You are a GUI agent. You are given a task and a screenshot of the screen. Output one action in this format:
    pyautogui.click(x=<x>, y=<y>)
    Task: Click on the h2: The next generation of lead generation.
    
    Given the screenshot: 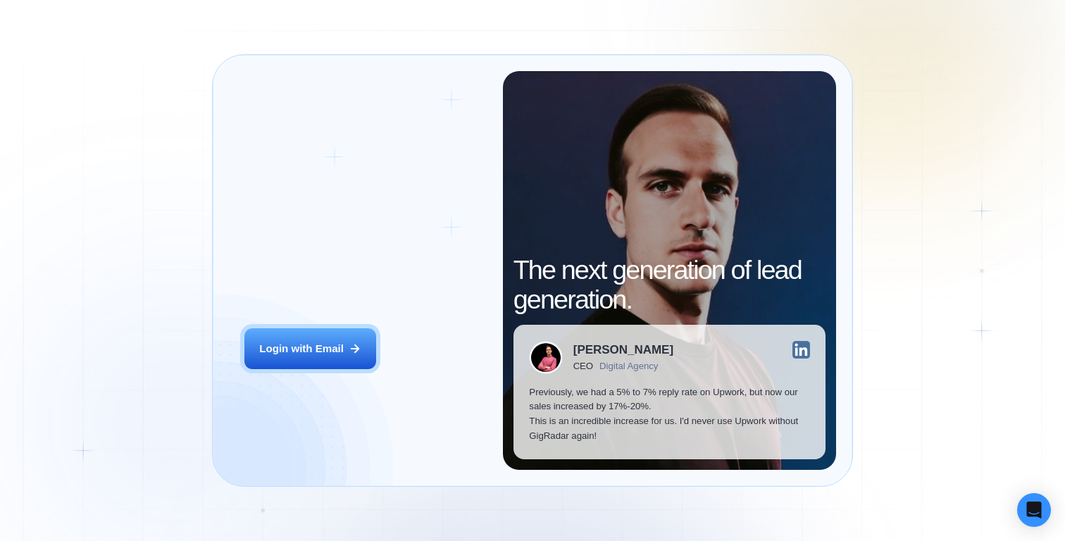 What is the action you would take?
    pyautogui.click(x=670, y=285)
    